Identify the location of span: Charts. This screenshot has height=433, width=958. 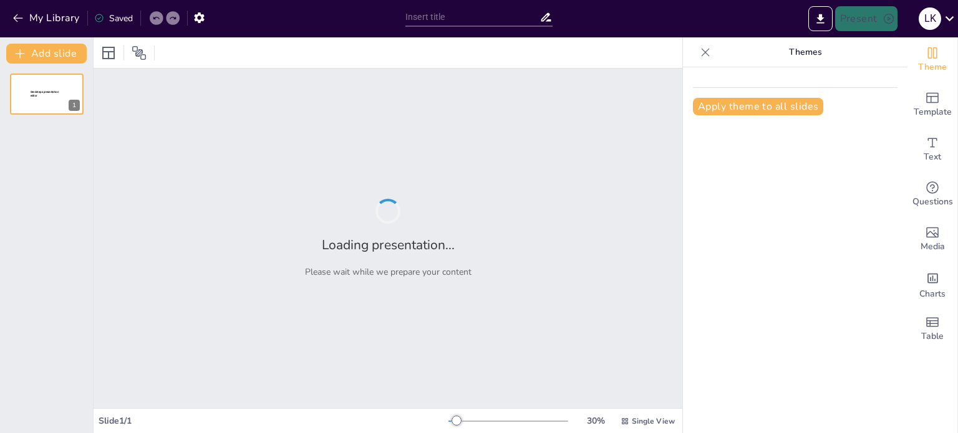
(932, 294).